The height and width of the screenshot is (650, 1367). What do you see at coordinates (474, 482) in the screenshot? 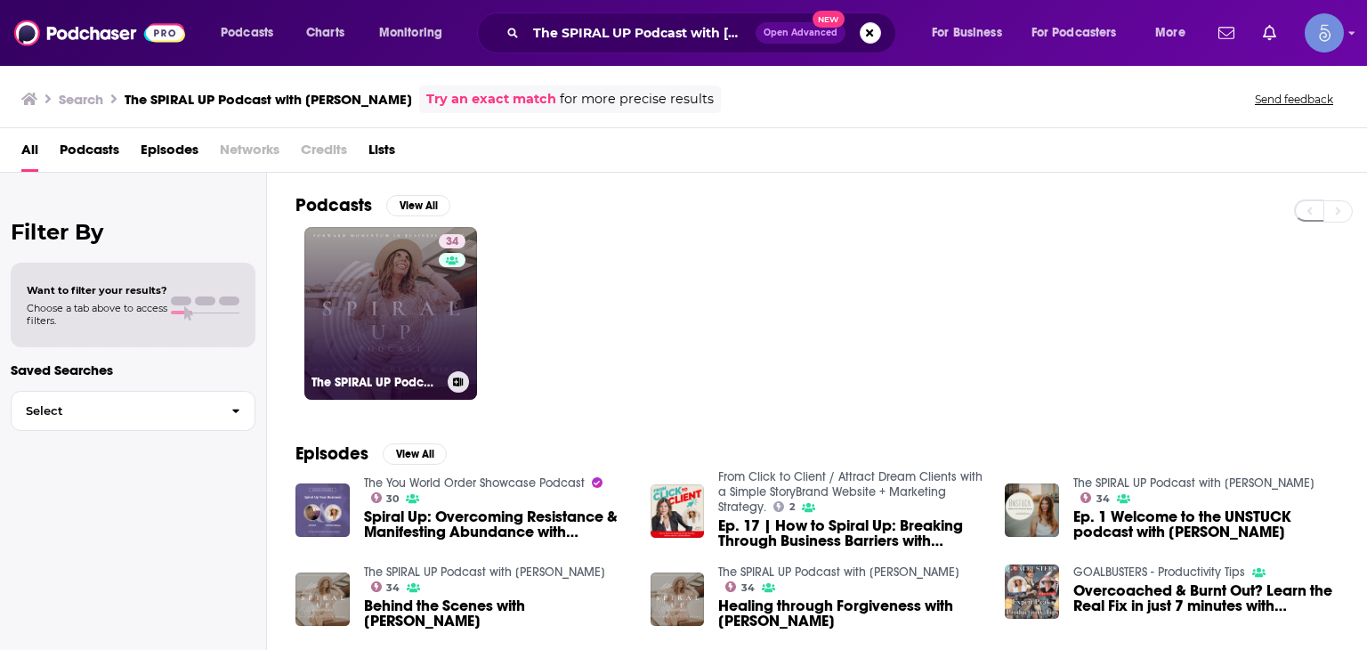
I see `a: The You World Order Showcase Podcast` at bounding box center [474, 482].